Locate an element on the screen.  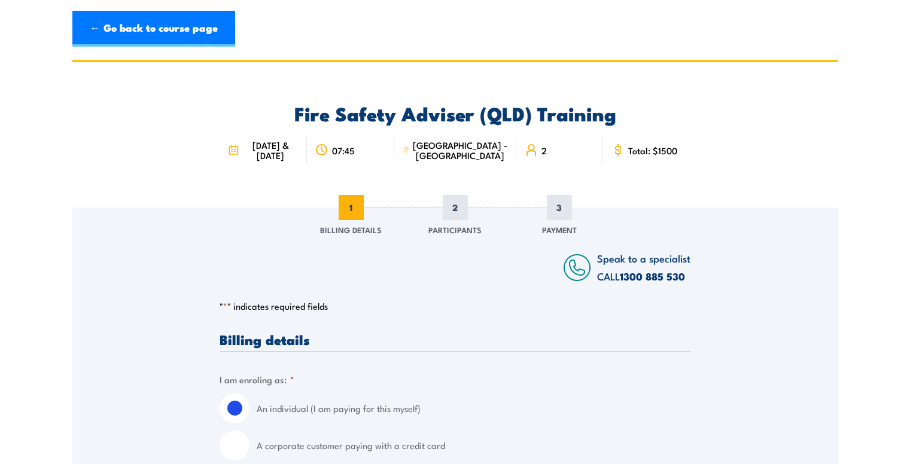
a: ← Go back to course page is located at coordinates (154, 29).